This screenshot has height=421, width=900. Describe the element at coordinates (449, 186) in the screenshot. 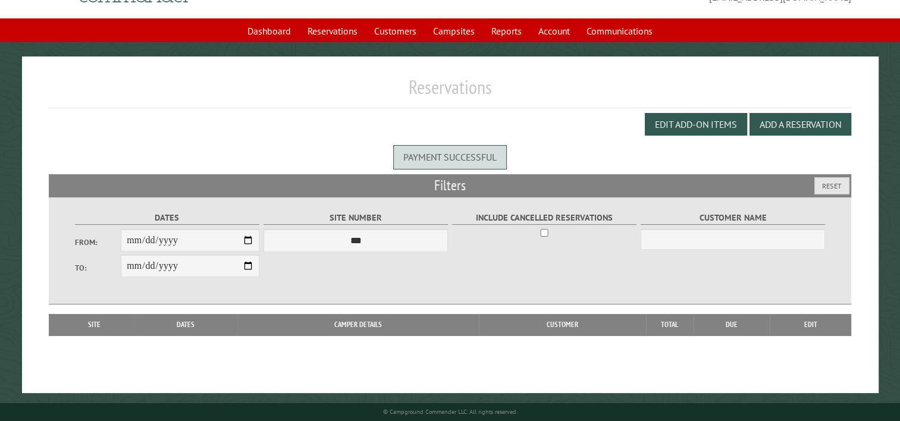

I see `h2: Filters` at that location.